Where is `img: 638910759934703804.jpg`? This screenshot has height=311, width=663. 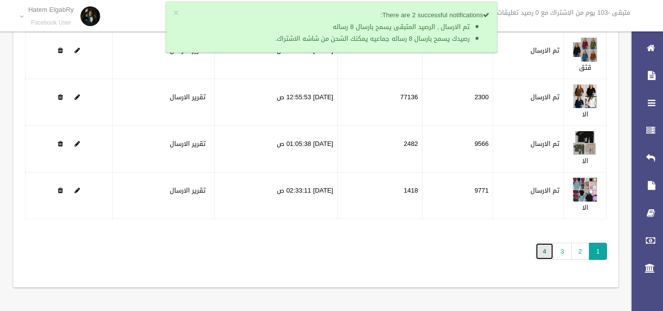
img: 638910759934703804.jpg is located at coordinates (585, 143).